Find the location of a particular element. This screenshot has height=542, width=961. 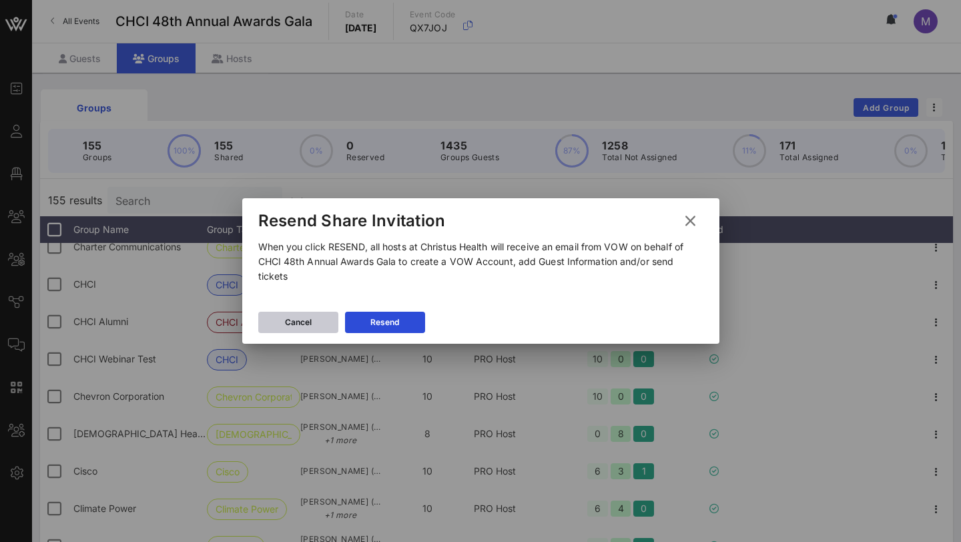

div: Resend Share Invitation is located at coordinates (352, 221).